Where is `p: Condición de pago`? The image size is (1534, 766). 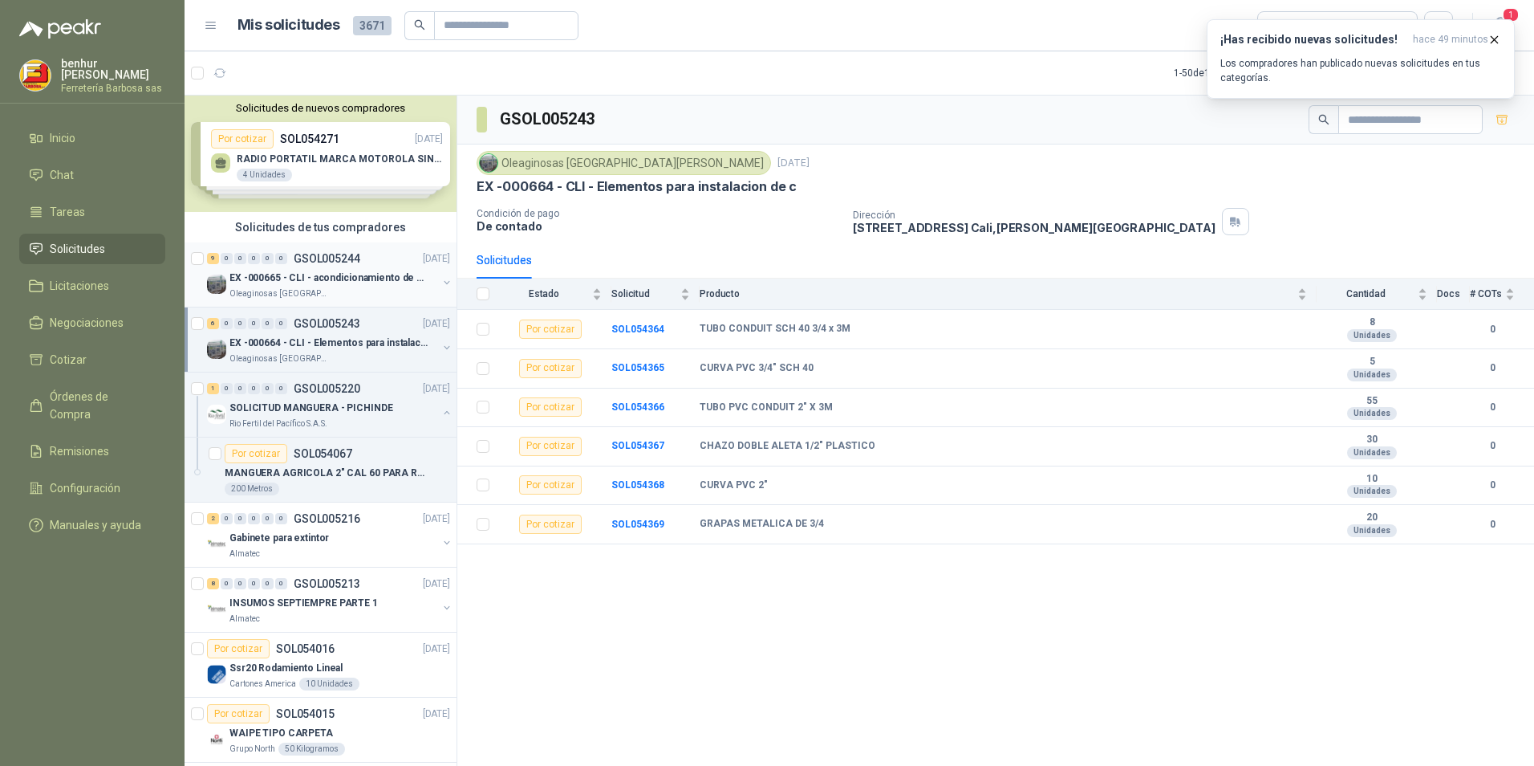
p: Condición de pago is located at coordinates (658, 213).